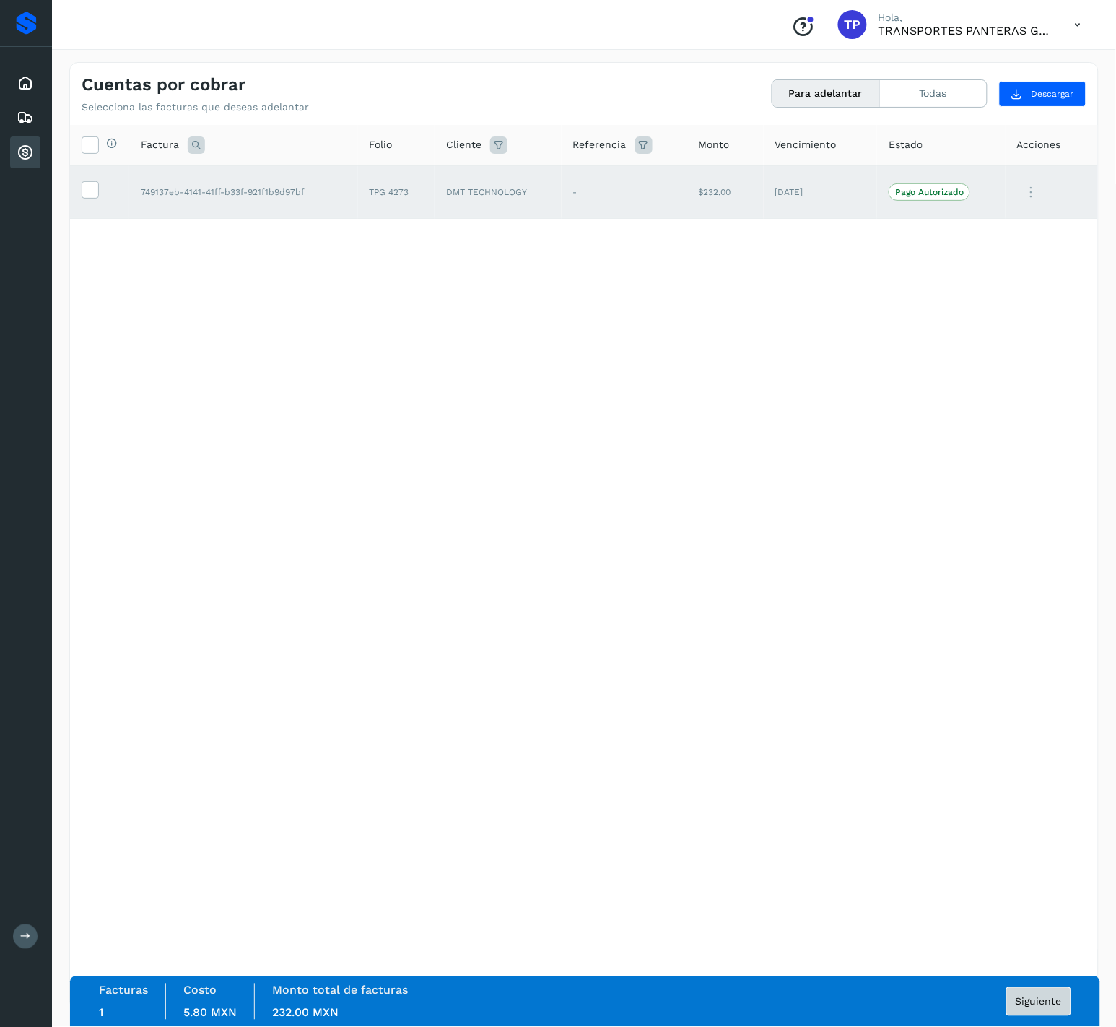 The image size is (1116, 1027). I want to click on span: Monto, so click(713, 144).